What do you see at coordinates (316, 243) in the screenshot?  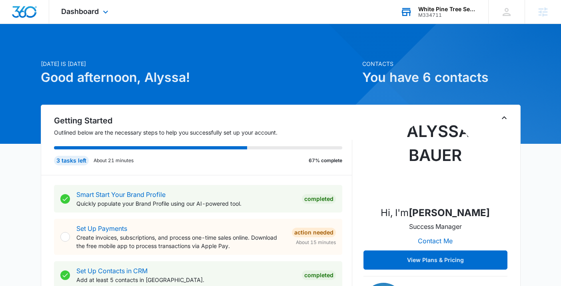 I see `span: About 15 minutes` at bounding box center [316, 243].